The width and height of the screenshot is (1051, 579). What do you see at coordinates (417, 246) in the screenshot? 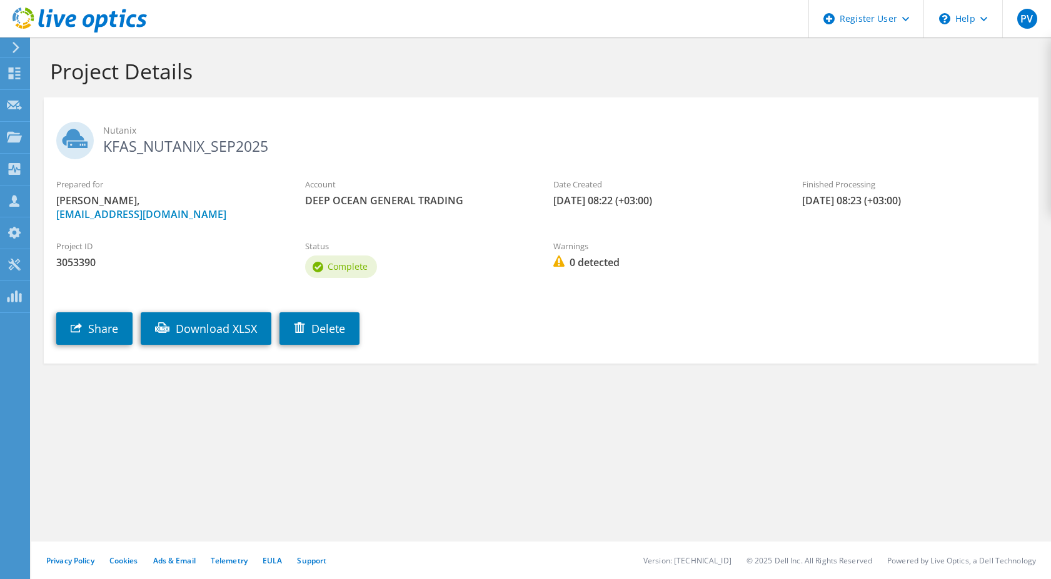
I see `label: Status` at bounding box center [417, 246].